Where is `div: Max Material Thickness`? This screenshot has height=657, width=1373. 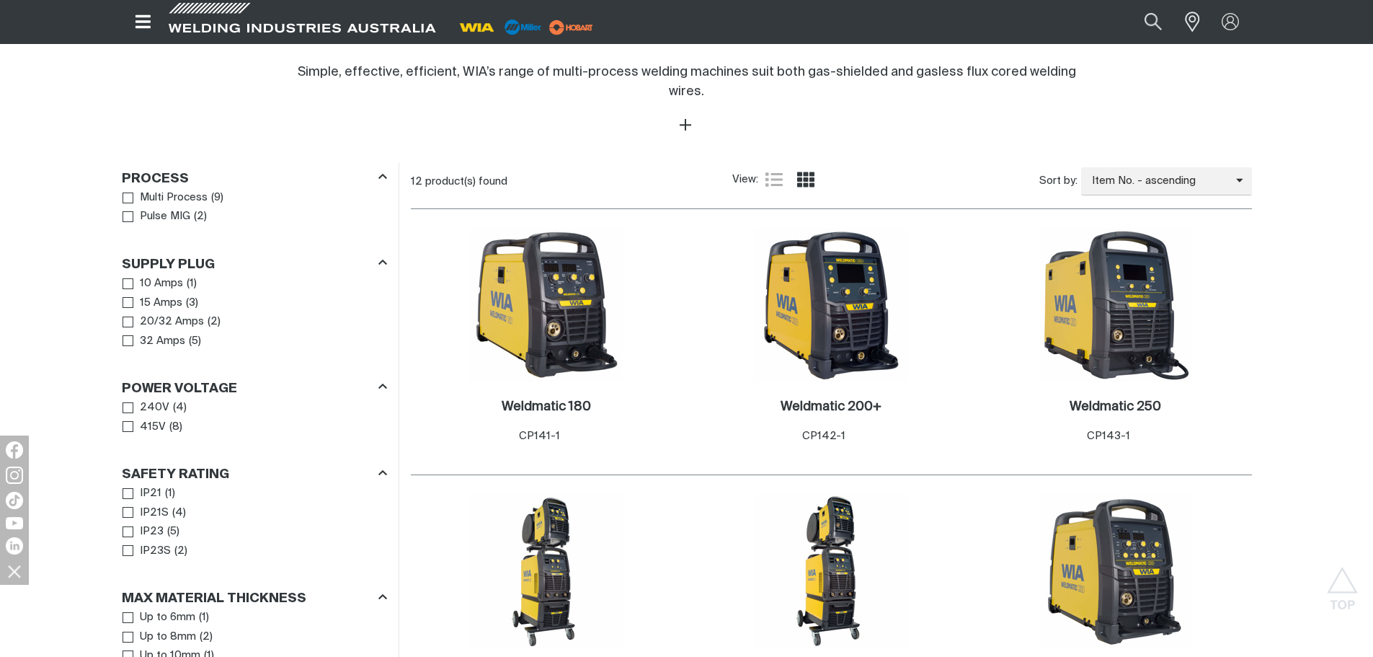 div: Max Material Thickness is located at coordinates (254, 598).